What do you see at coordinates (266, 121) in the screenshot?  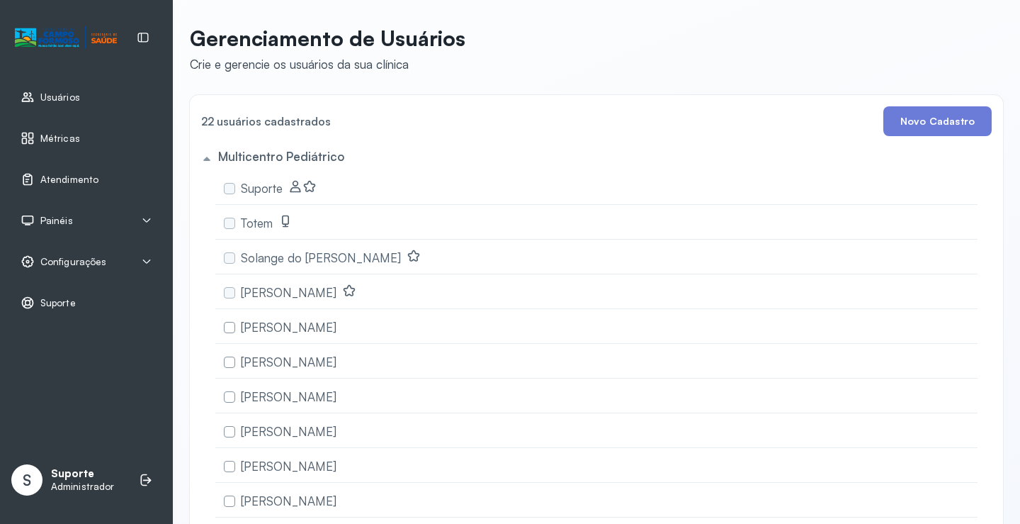 I see `h4: 22 usuários cadastrados` at bounding box center [266, 121].